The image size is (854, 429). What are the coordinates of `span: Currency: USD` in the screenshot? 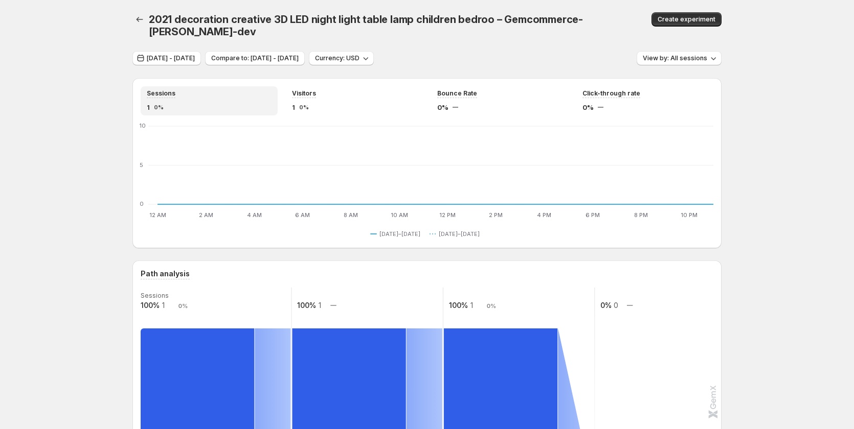 It's located at (337, 58).